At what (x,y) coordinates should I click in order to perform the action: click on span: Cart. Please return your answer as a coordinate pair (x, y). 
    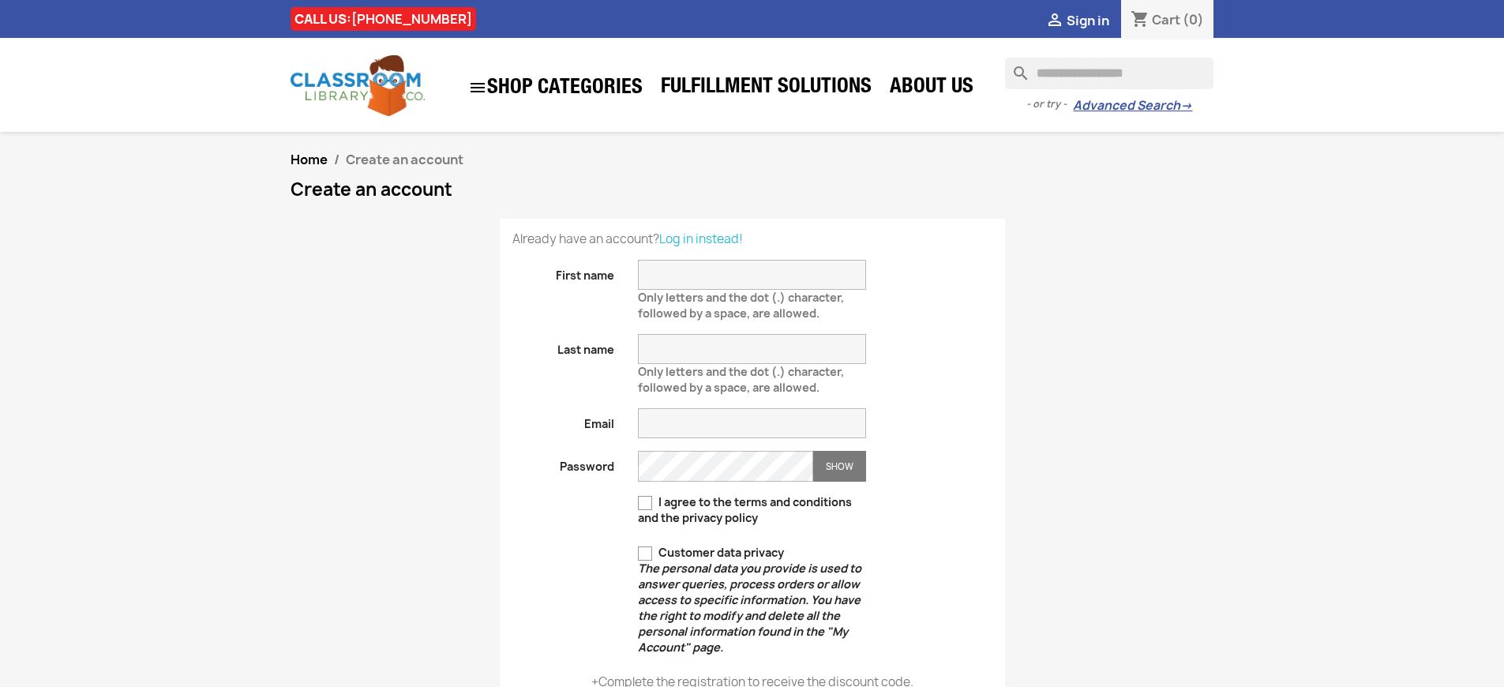
    Looking at the image, I should click on (1166, 20).